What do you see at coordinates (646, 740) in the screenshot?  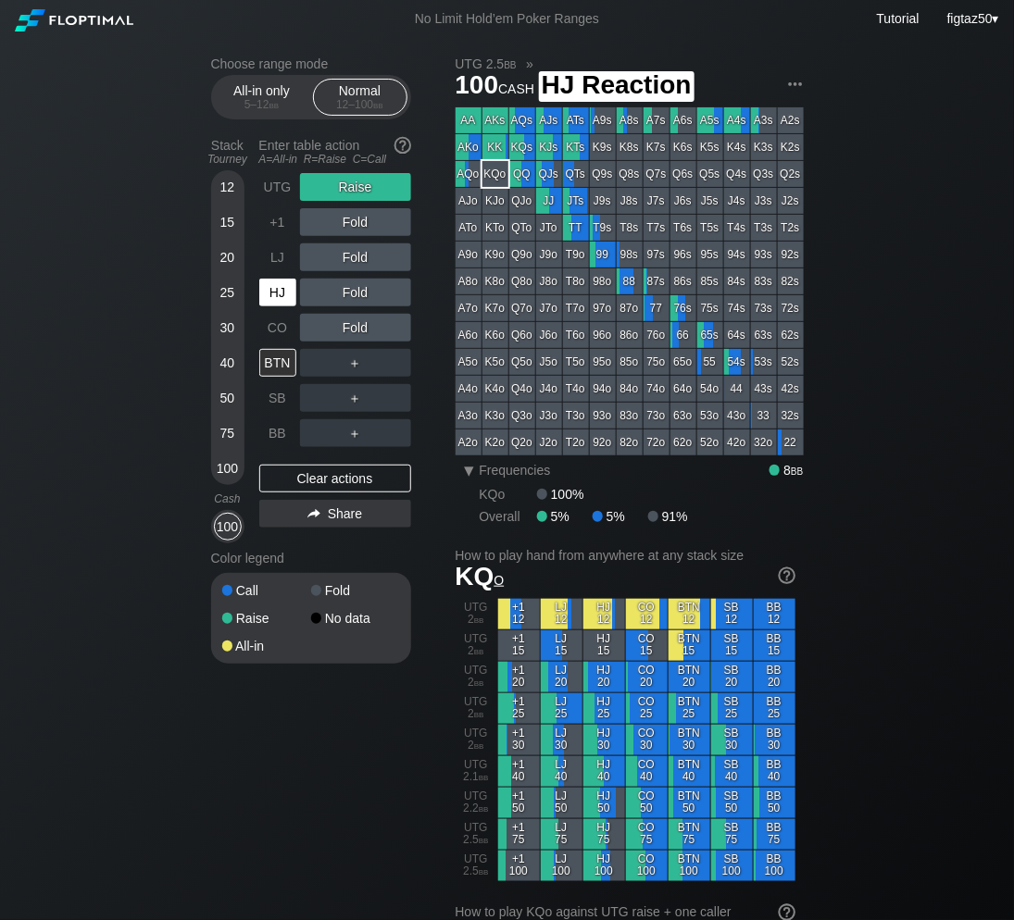 I see `div: CO 30` at bounding box center [646, 740].